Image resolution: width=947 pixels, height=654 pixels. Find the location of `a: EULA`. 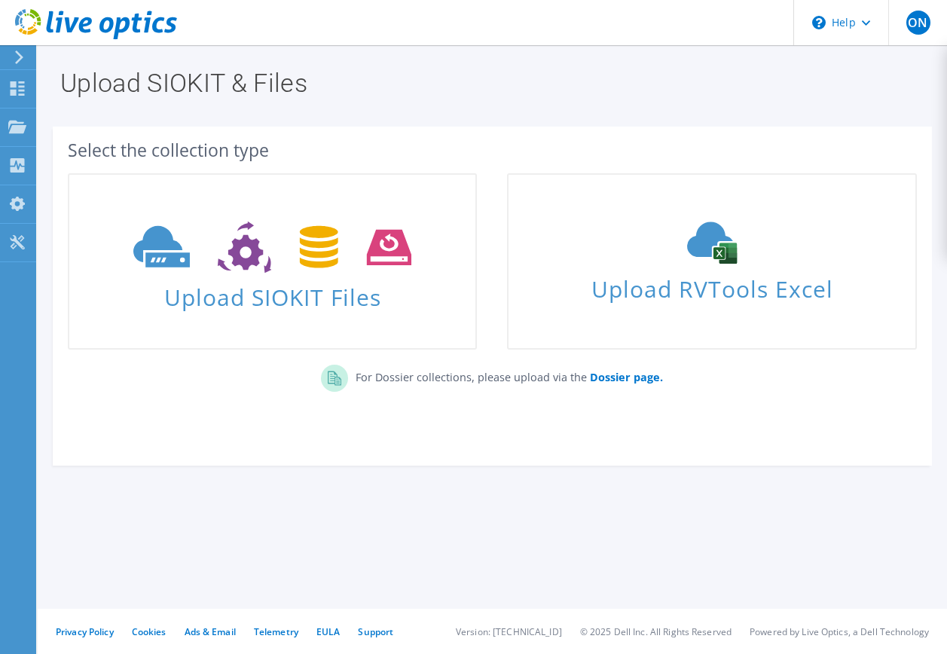

a: EULA is located at coordinates (328, 631).